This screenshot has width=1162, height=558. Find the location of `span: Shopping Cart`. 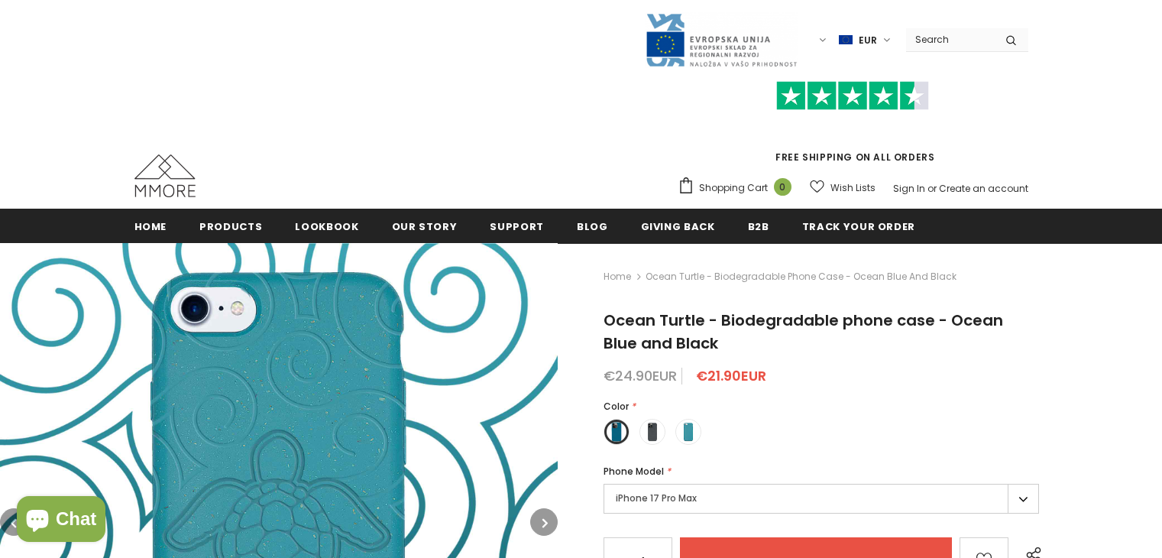

span: Shopping Cart is located at coordinates (734, 188).